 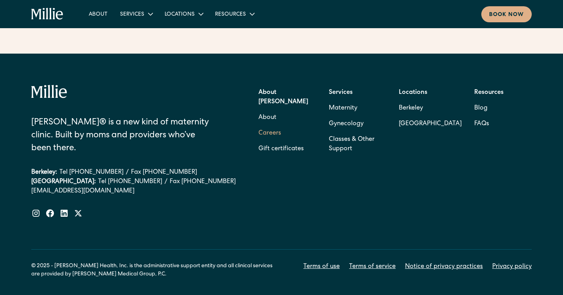 I want to click on a: Classes & Other Support, so click(x=357, y=144).